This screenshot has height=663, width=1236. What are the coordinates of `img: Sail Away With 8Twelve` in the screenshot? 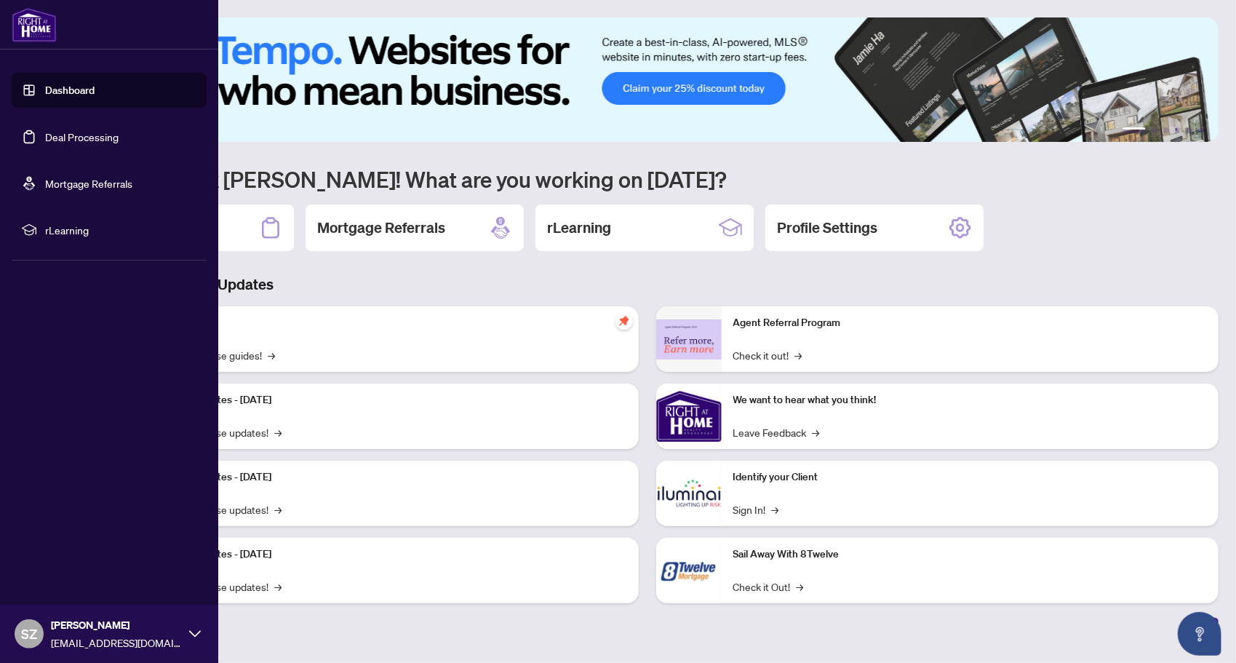 It's located at (689, 571).